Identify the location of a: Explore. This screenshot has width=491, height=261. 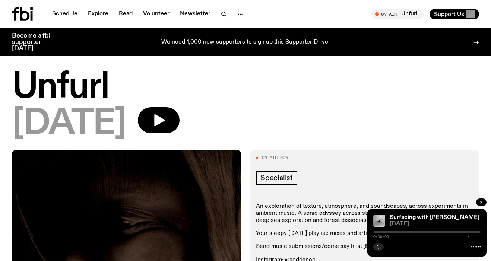
(98, 14).